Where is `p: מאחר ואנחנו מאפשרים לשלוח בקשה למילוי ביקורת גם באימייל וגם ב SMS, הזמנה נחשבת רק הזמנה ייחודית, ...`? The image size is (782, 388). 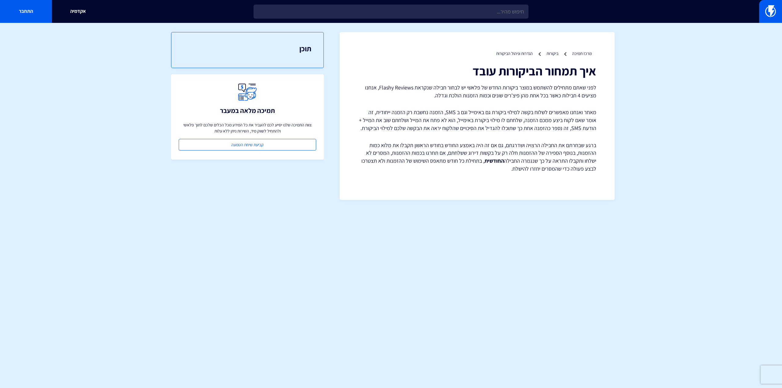
p: מאחר ואנחנו מאפשרים לשלוח בקשה למילוי ביקורת גם באימייל וגם ב SMS, הזמנה נחשבת רק הזמנה ייחודית, ... is located at coordinates (477, 120).